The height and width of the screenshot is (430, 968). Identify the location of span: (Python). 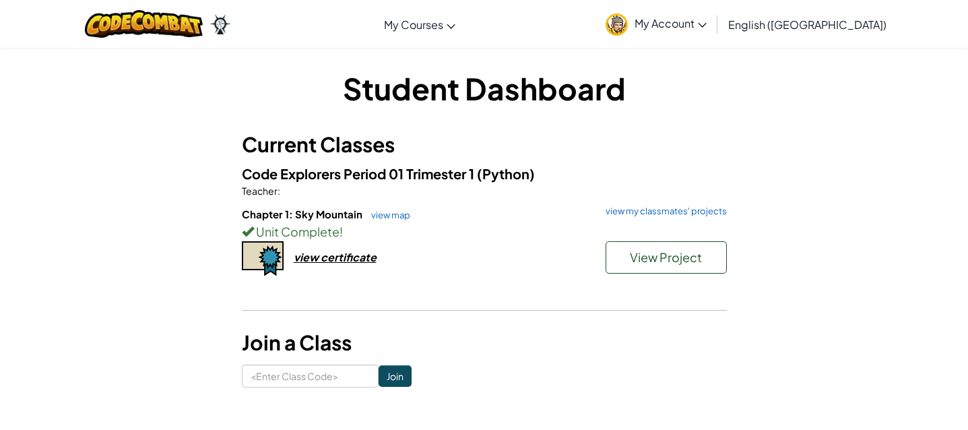
(506, 173).